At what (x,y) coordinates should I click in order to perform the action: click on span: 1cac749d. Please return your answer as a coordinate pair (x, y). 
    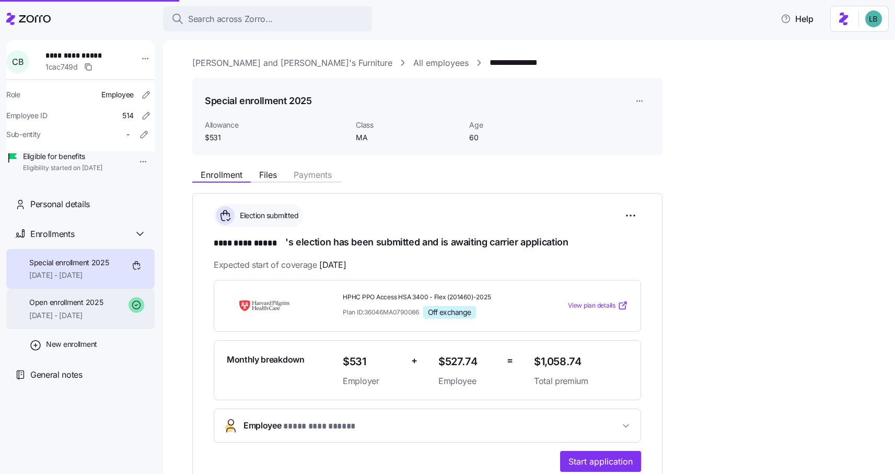
    Looking at the image, I should click on (62, 67).